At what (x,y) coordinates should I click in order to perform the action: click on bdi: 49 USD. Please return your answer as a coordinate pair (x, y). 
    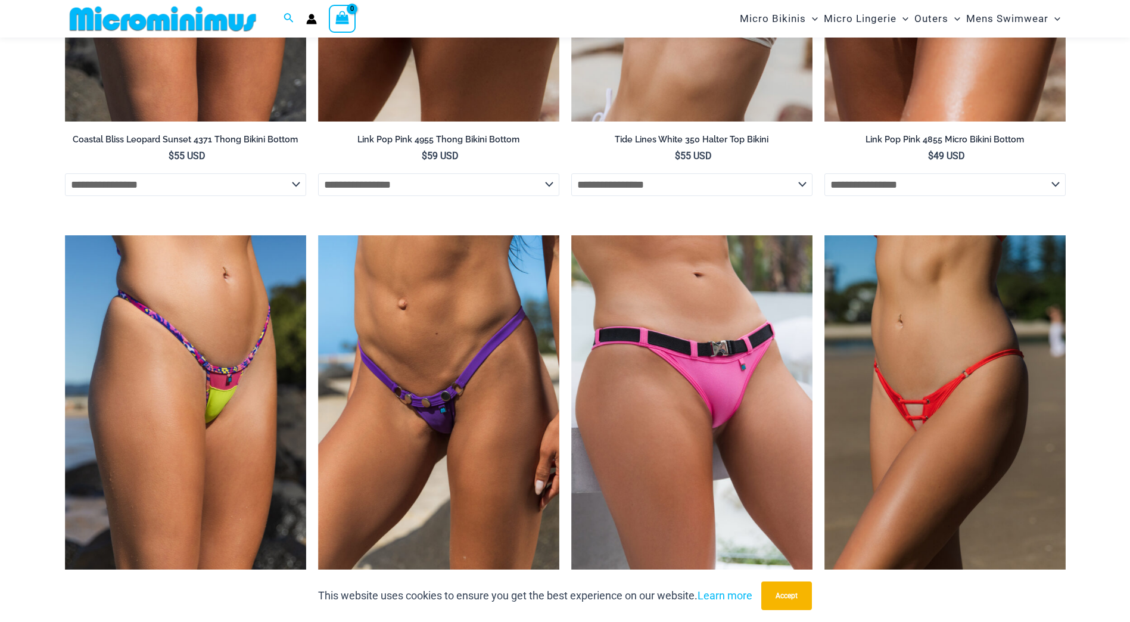
    Looking at the image, I should click on (947, 156).